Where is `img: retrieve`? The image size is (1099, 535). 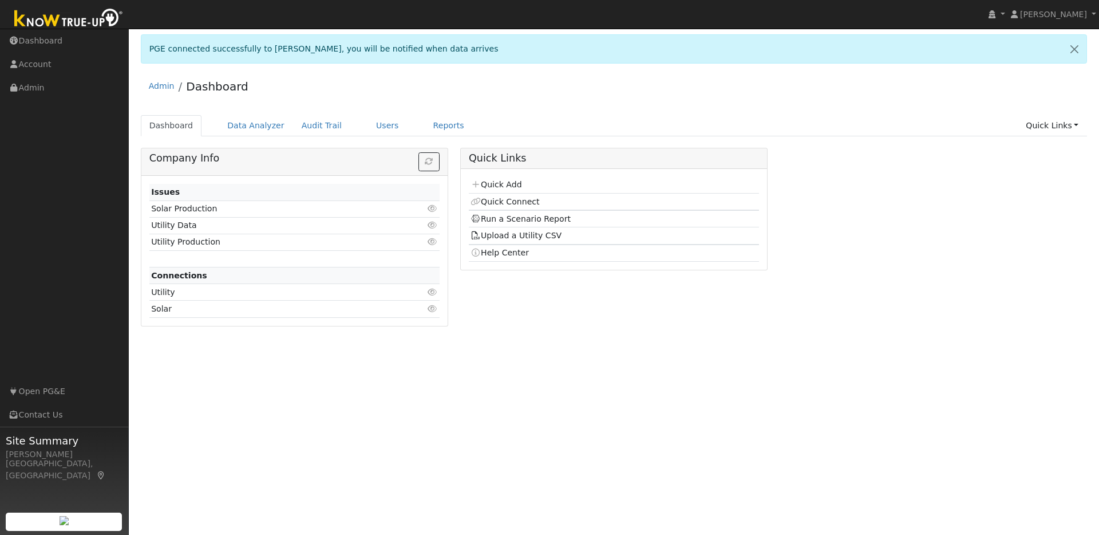
img: retrieve is located at coordinates (64, 521).